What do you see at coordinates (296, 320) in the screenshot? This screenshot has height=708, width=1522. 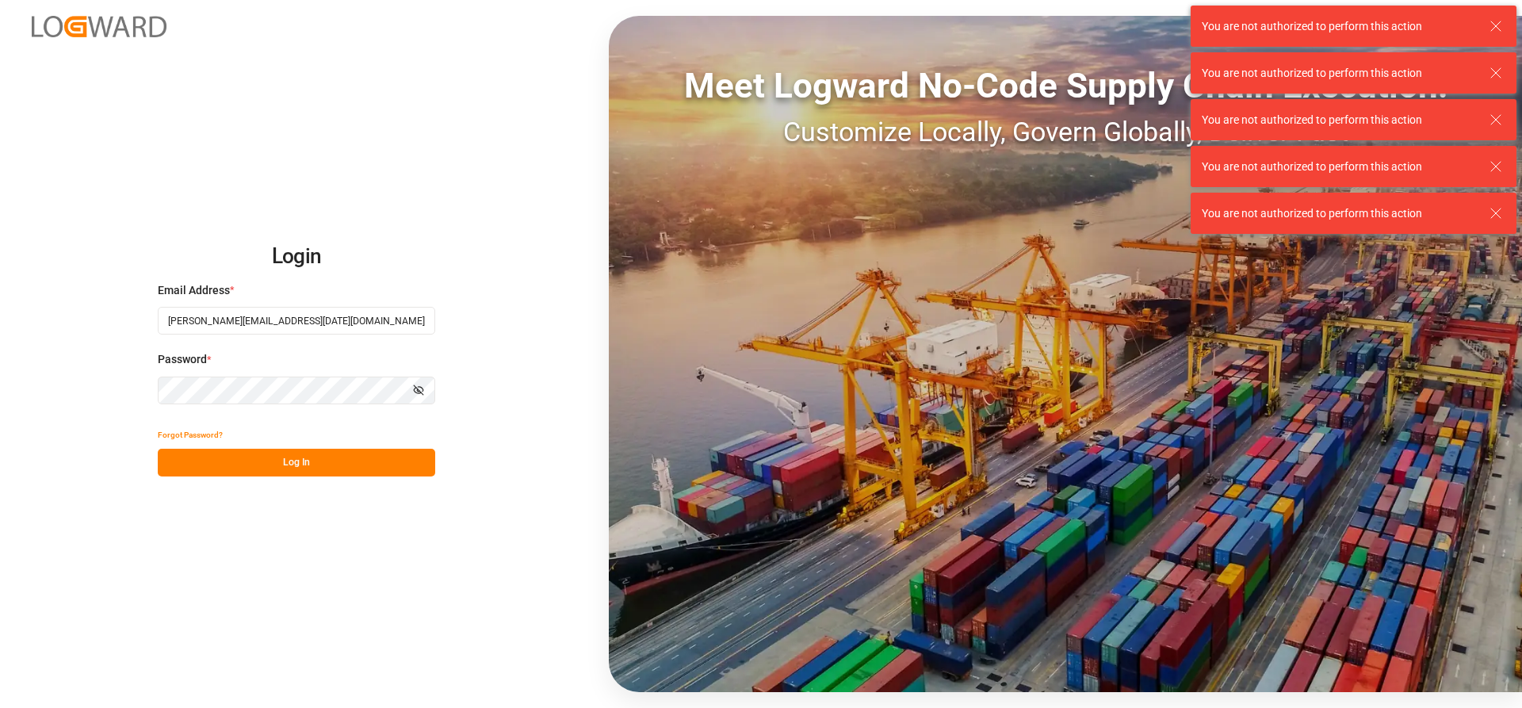 I see `input: Enter your email` at bounding box center [296, 320].